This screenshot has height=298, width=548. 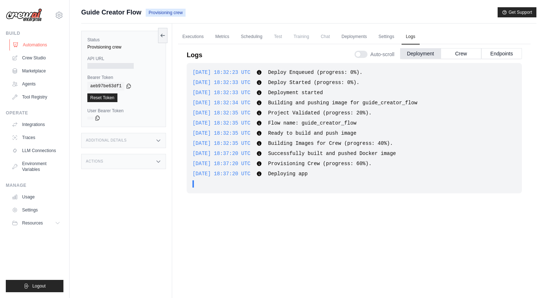 What do you see at coordinates (301, 37) in the screenshot?
I see `span: Training is not available until the deployment is complete` at bounding box center [301, 37].